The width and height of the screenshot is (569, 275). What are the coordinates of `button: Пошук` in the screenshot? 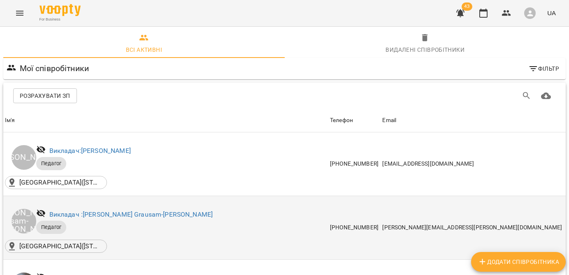 It's located at (527, 96).